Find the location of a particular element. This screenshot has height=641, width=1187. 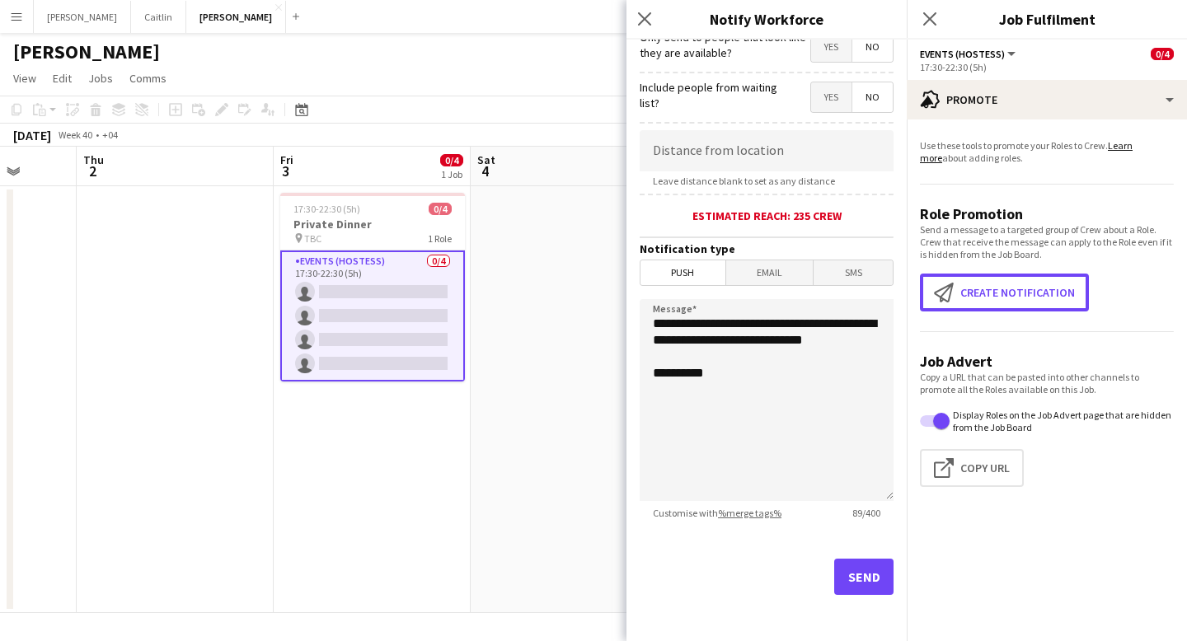

p: Send a message to a targeted group of Crew about a Role. Crew that receive the message can apply ... is located at coordinates (1047, 242).